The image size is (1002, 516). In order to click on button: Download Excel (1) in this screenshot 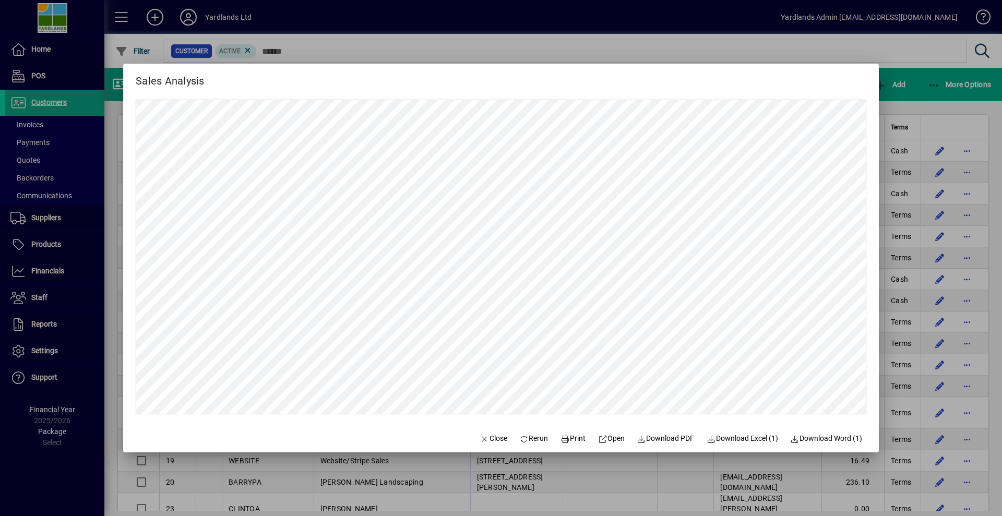, I will do `click(742, 439)`.